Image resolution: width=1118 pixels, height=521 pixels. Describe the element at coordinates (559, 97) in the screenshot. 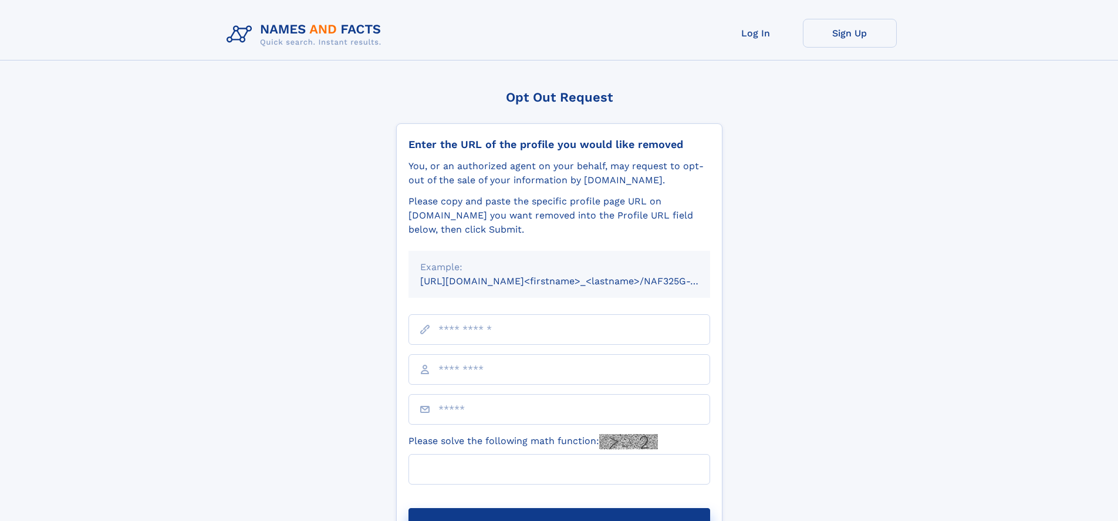

I see `div: Opt Out Request` at that location.